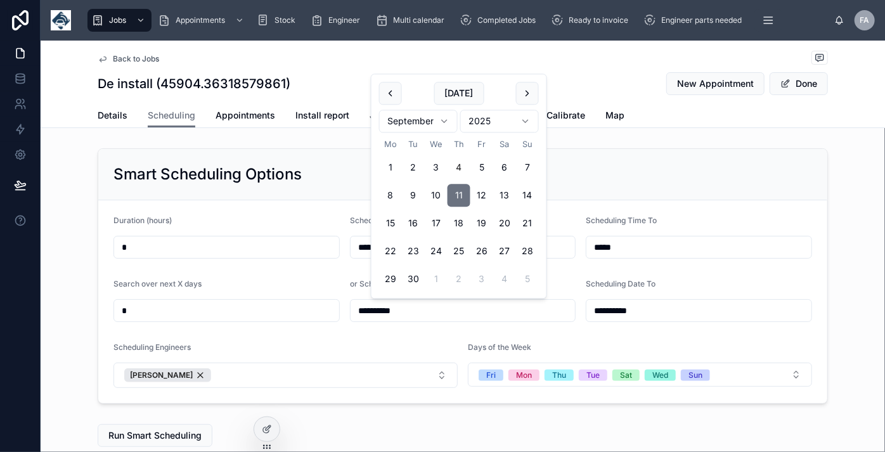 This screenshot has width=885, height=452. I want to click on img: App logo, so click(61, 20).